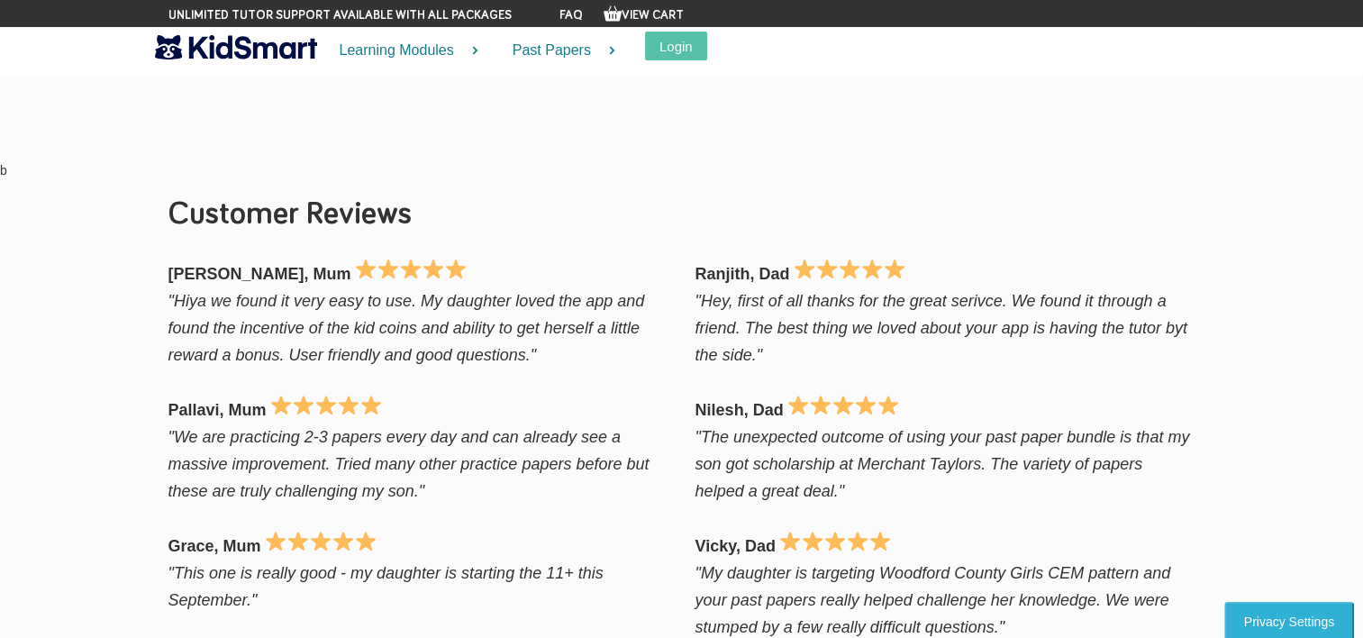  I want to click on i: "The unexpected outcome of using your past paper bundle is that my son got scholarship at Merchan..., so click(942, 464).